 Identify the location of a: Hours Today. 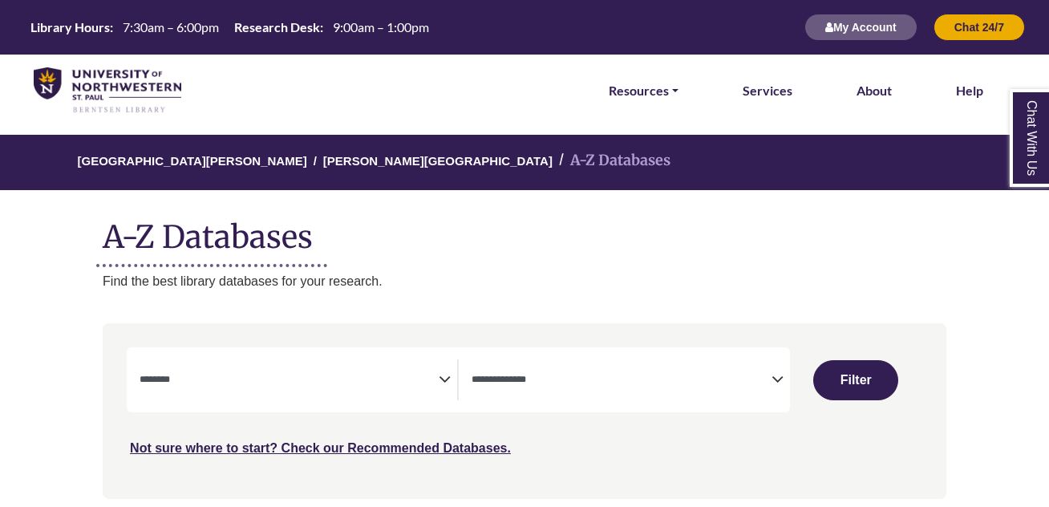
(229, 27).